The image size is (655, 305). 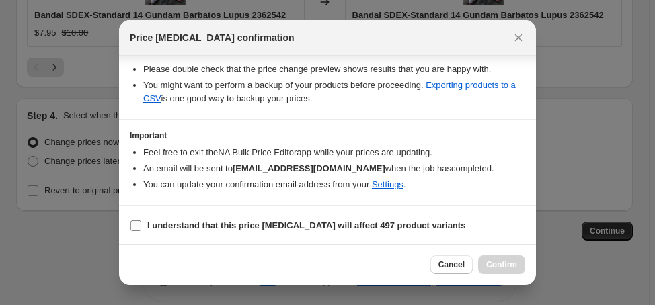 What do you see at coordinates (334, 92) in the screenshot?
I see `li: You might want to perform a backup of your products before proceeding. is one good way to backup ...` at bounding box center [334, 92].